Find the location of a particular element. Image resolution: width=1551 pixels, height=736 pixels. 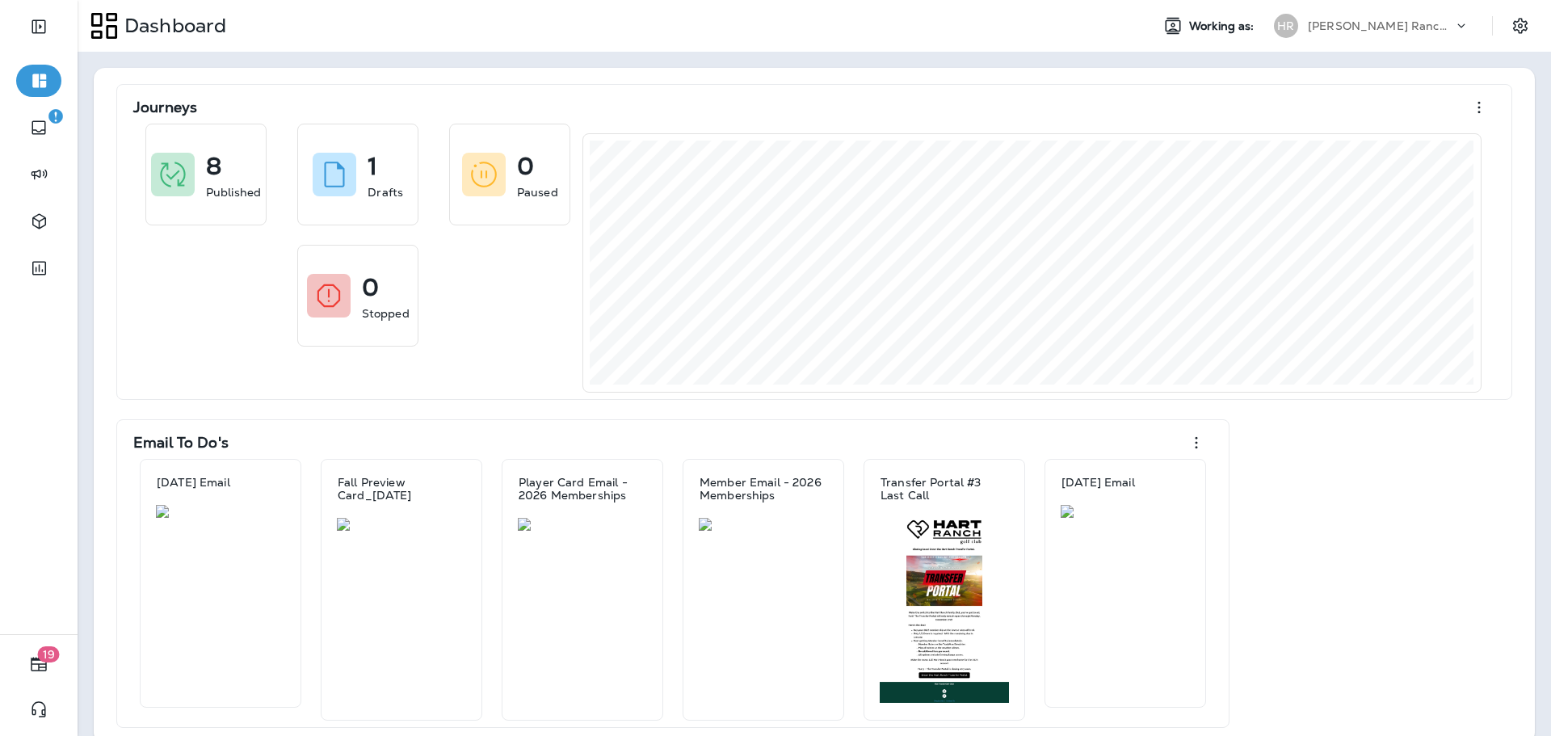

p: Published is located at coordinates (234, 192).